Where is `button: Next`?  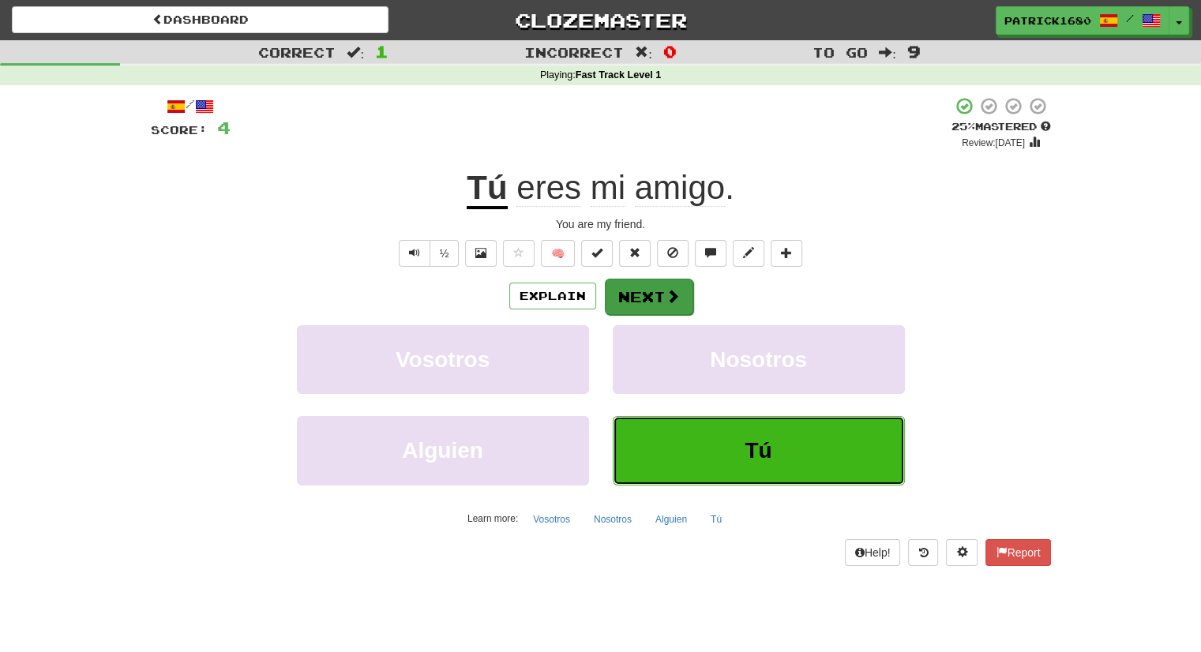
button: Next is located at coordinates (649, 297).